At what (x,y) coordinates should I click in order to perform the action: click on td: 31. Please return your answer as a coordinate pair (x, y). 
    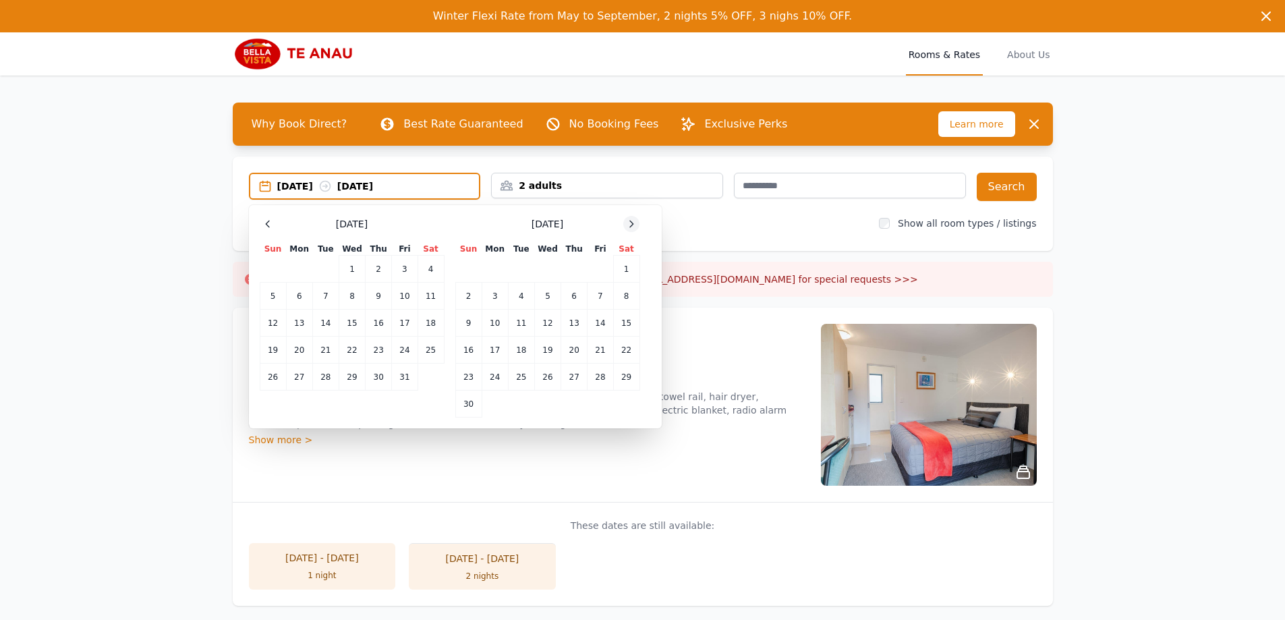
    Looking at the image, I should click on (405, 377).